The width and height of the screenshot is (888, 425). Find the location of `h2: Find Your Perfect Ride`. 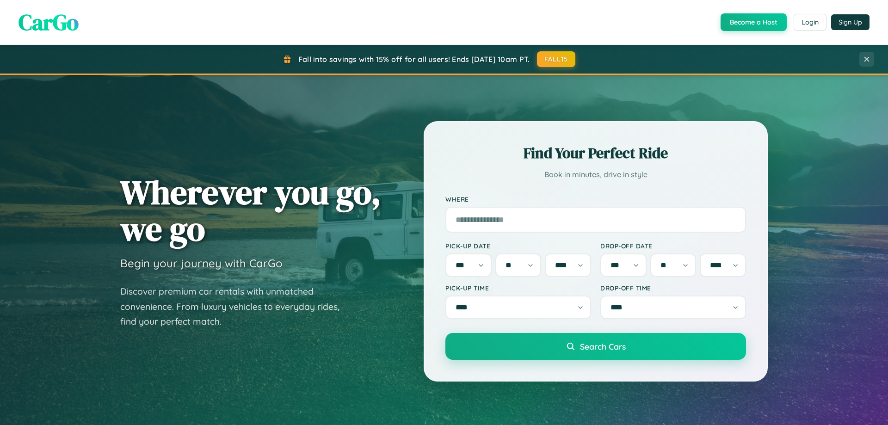

h2: Find Your Perfect Ride is located at coordinates (595, 153).